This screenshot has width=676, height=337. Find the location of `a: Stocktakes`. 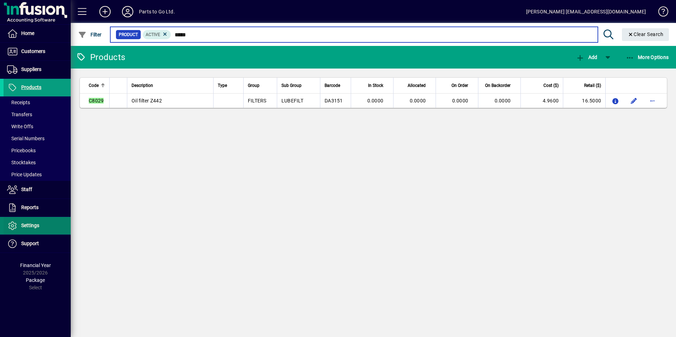

a: Stocktakes is located at coordinates (37, 163).